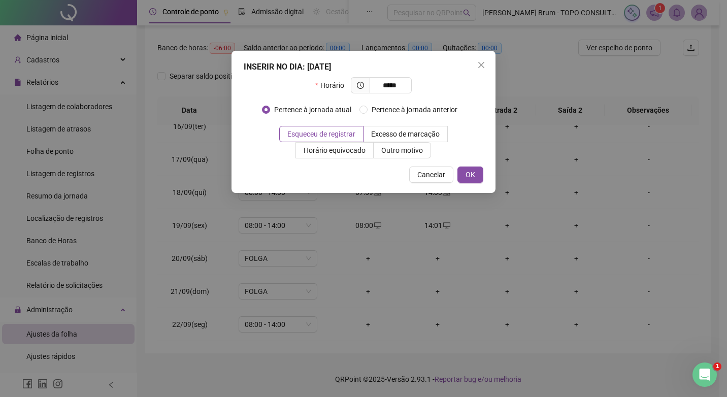  Describe the element at coordinates (718, 367) in the screenshot. I see `span: 1` at that location.